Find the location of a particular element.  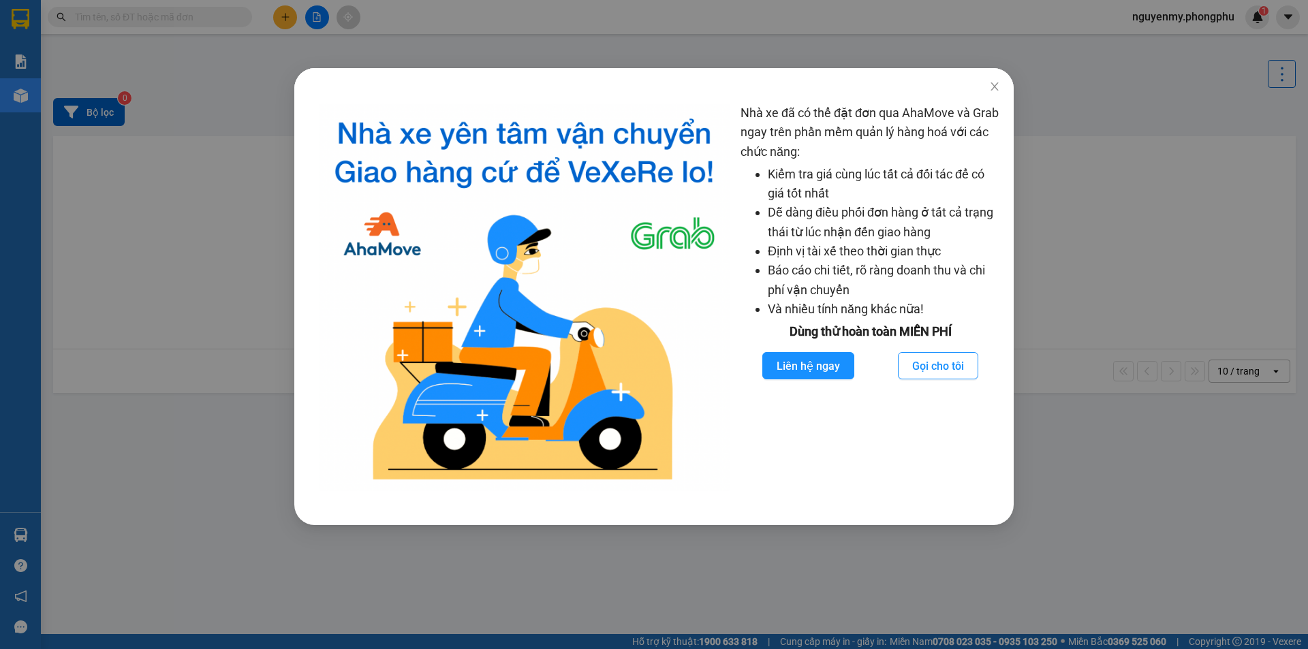

li: Định vị tài xế theo thời gian thực is located at coordinates (884, 251).